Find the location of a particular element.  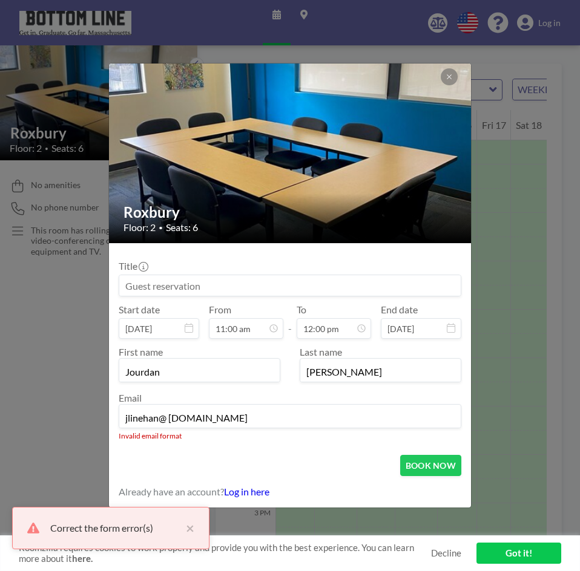

button: close is located at coordinates (187, 529).